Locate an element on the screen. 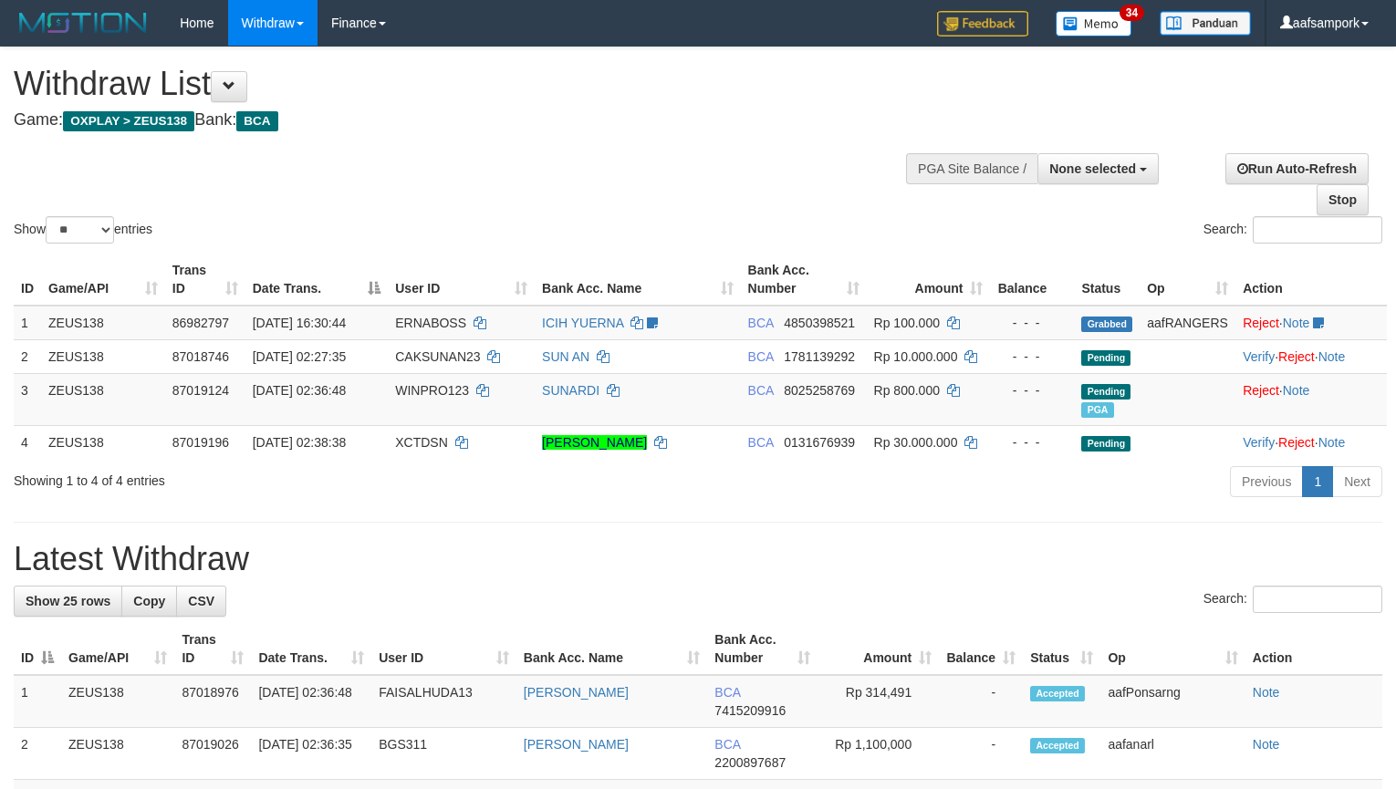  th: Bank Acc. Number: activate to sort column ascending is located at coordinates (804, 279).